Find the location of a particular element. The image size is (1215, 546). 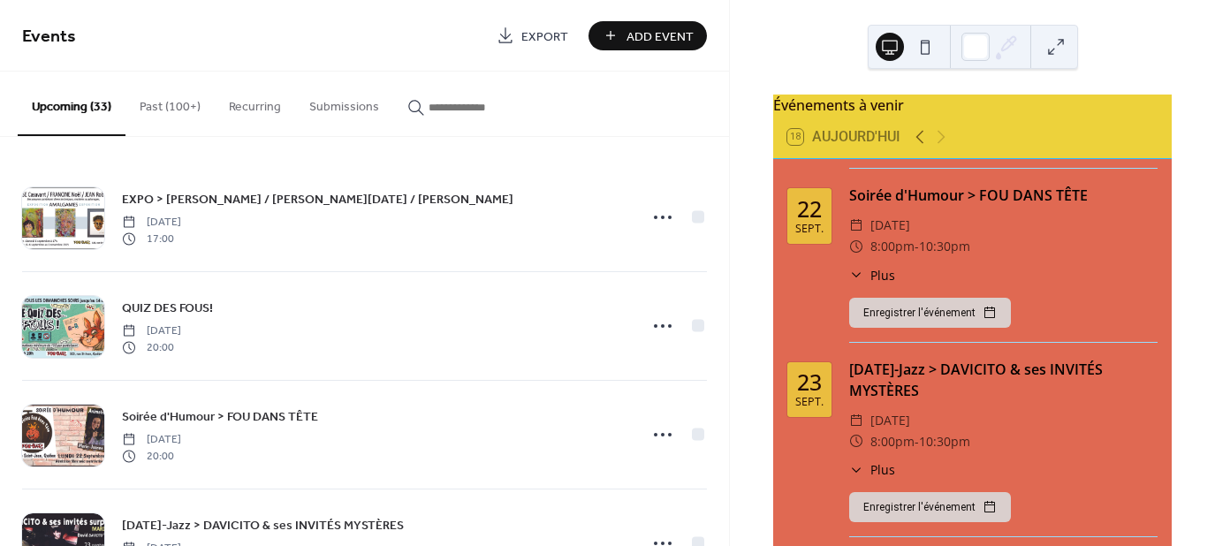

div: 23 is located at coordinates (809, 382).